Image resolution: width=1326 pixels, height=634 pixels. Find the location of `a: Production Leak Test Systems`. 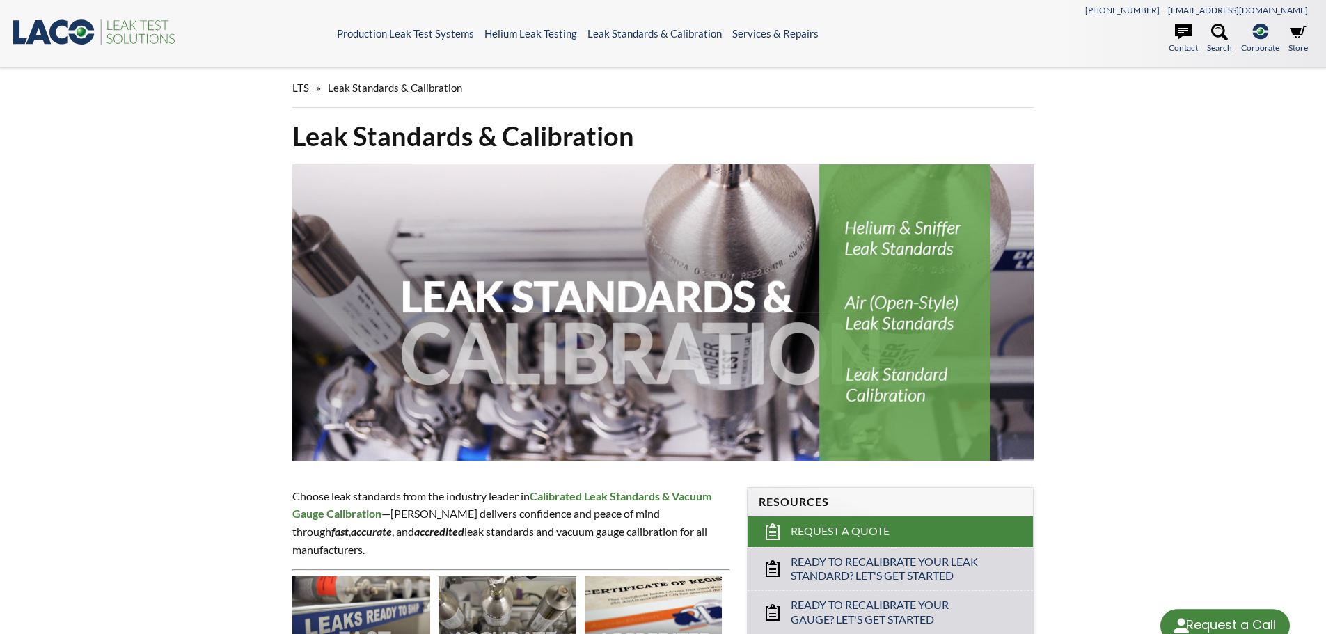

a: Production Leak Test Systems is located at coordinates (405, 33).